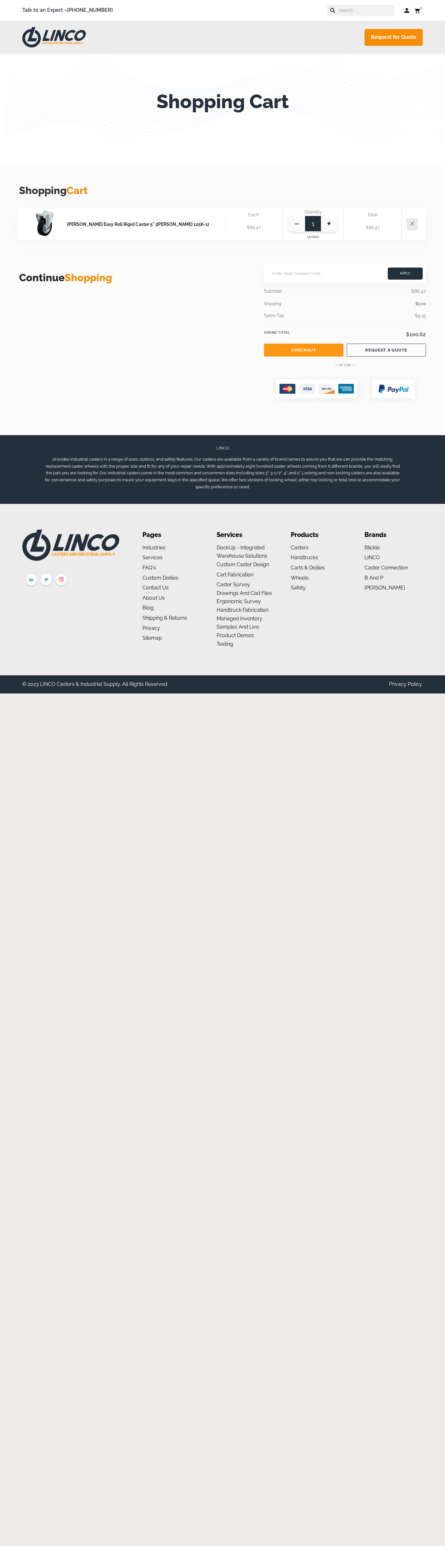 The height and width of the screenshot is (1546, 445). I want to click on a: About us, so click(154, 598).